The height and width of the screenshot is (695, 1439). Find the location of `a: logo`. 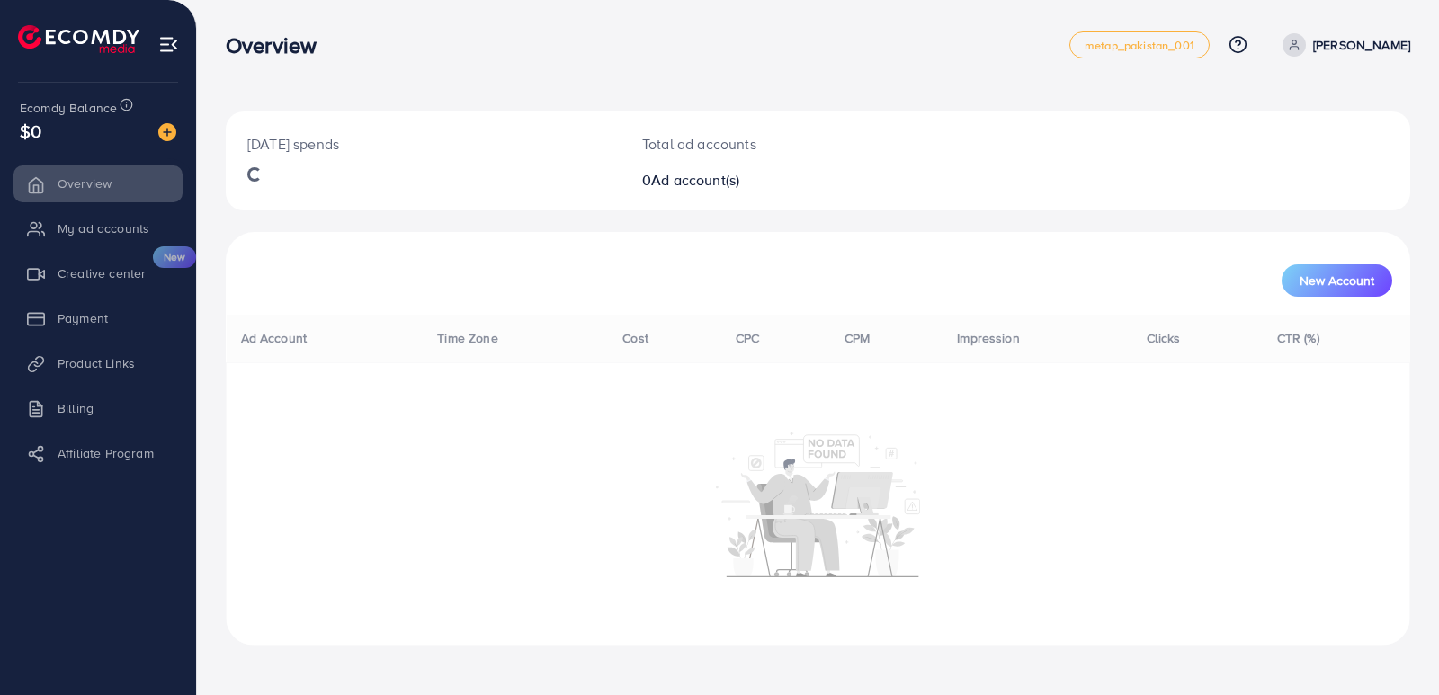

a: logo is located at coordinates (78, 39).